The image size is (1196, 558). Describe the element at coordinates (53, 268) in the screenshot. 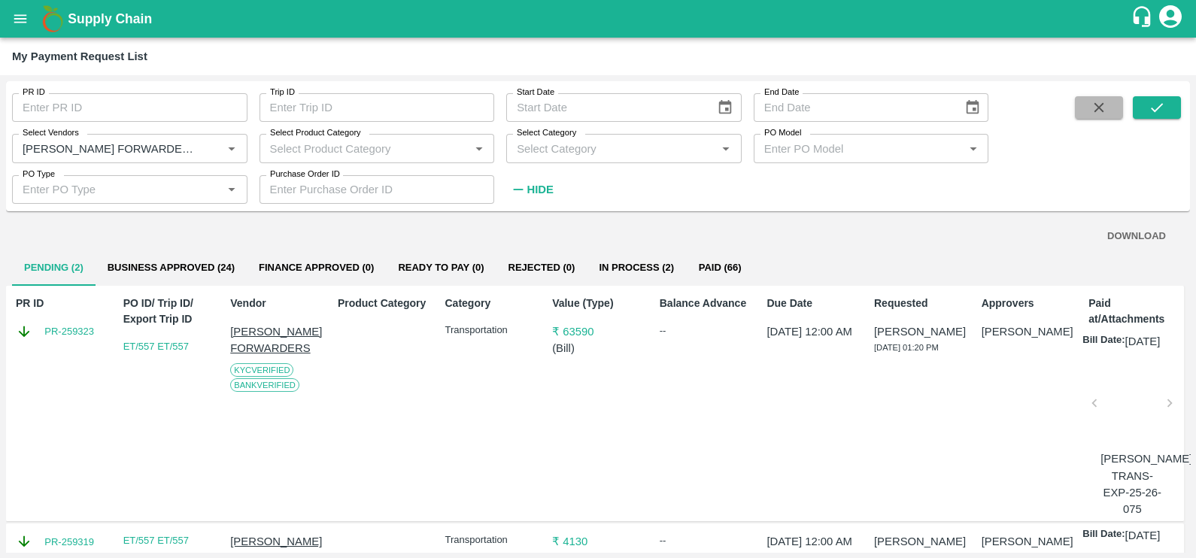

I see `button: Pending (2)` at that location.